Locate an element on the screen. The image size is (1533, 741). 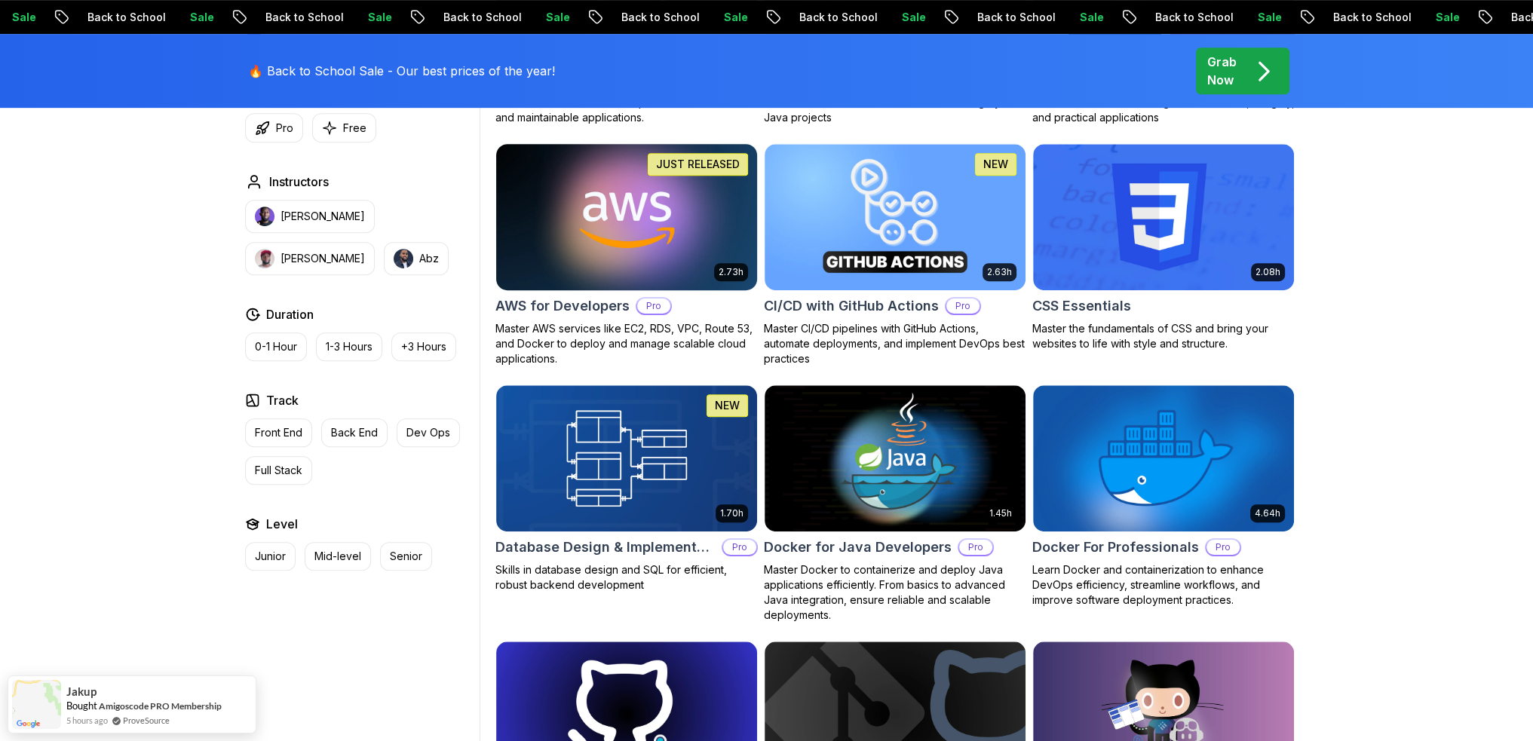
h2: Instructors is located at coordinates (299, 182).